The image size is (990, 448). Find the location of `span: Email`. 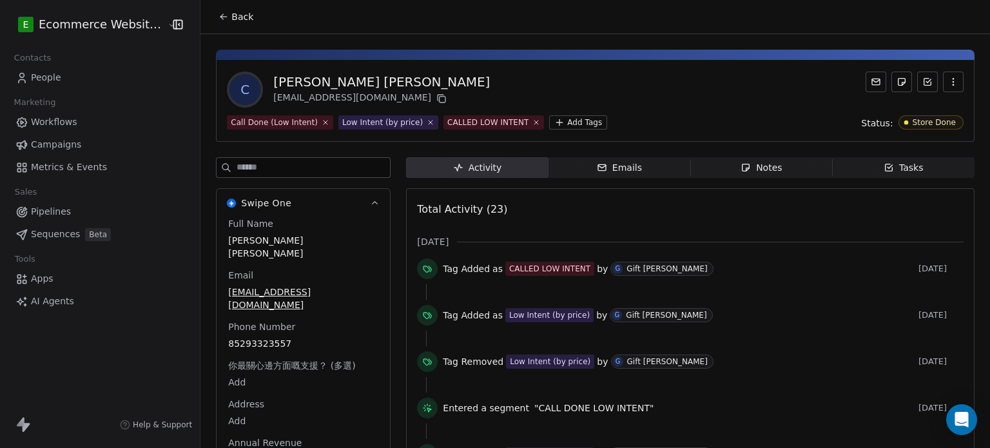

span: Email is located at coordinates (240, 275).